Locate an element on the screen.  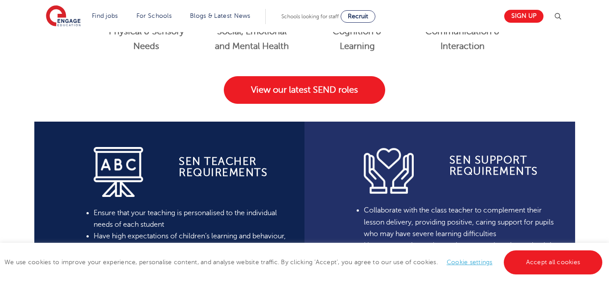
span: Recruit is located at coordinates (358, 16).